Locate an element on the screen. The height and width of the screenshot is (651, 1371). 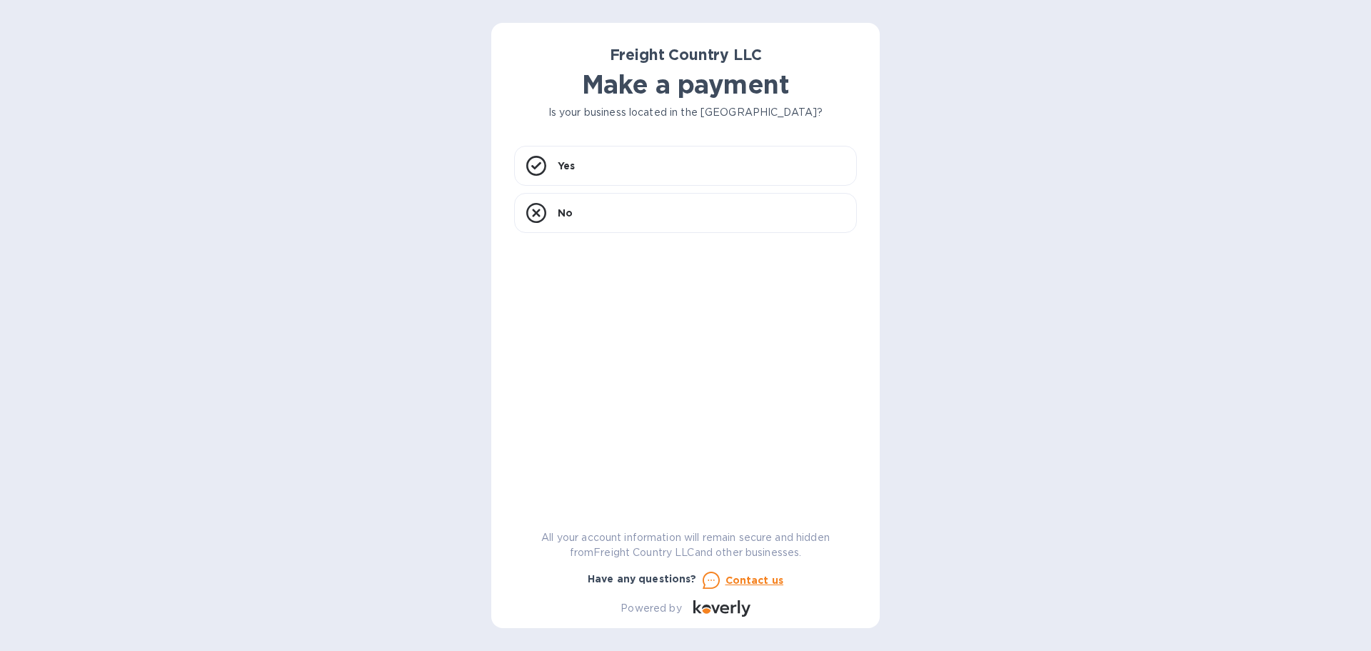
b: Freight Country LLC is located at coordinates (686, 54).